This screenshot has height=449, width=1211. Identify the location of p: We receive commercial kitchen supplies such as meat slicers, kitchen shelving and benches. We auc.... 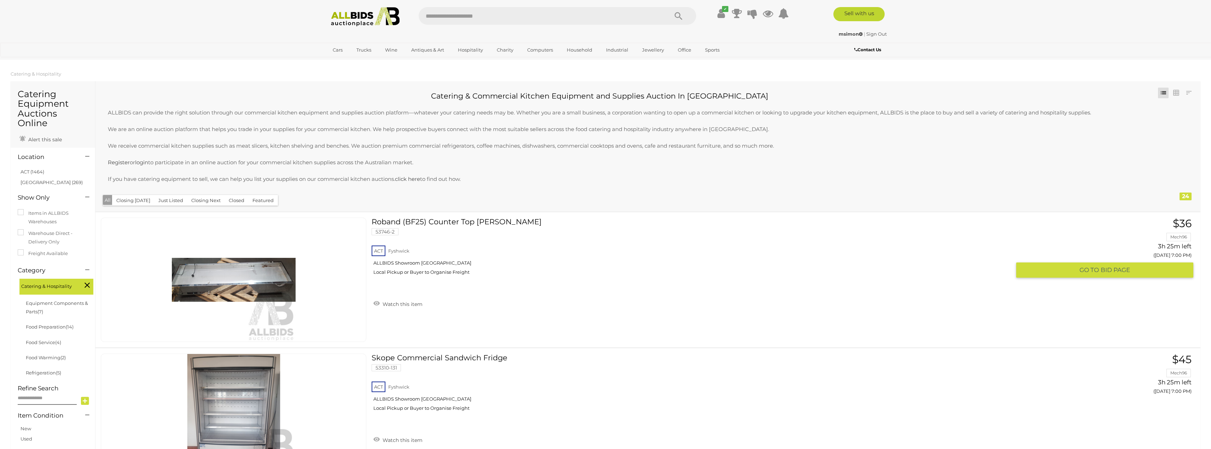
(599, 146).